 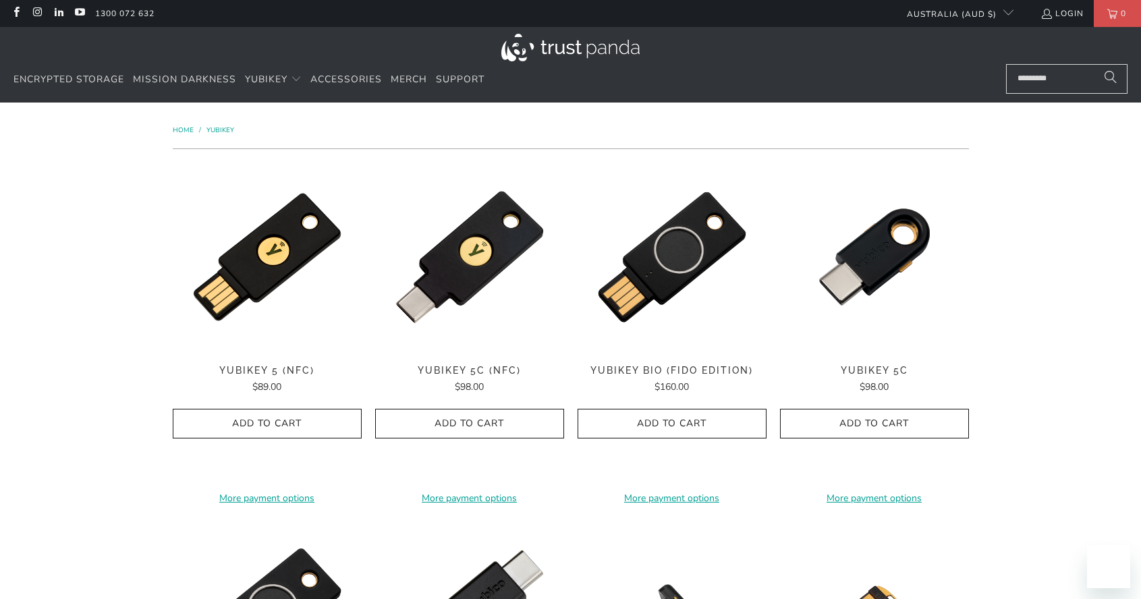 What do you see at coordinates (184, 80) in the screenshot?
I see `a: Mission Darkness` at bounding box center [184, 80].